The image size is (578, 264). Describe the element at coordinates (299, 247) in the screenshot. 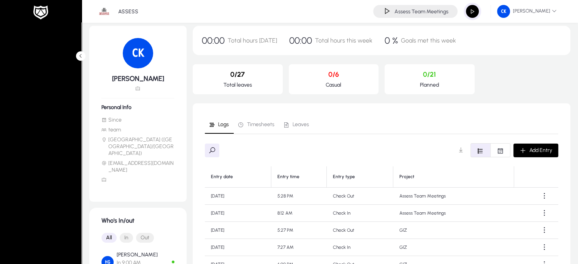

I see `td: 7:27 AM` at that location.